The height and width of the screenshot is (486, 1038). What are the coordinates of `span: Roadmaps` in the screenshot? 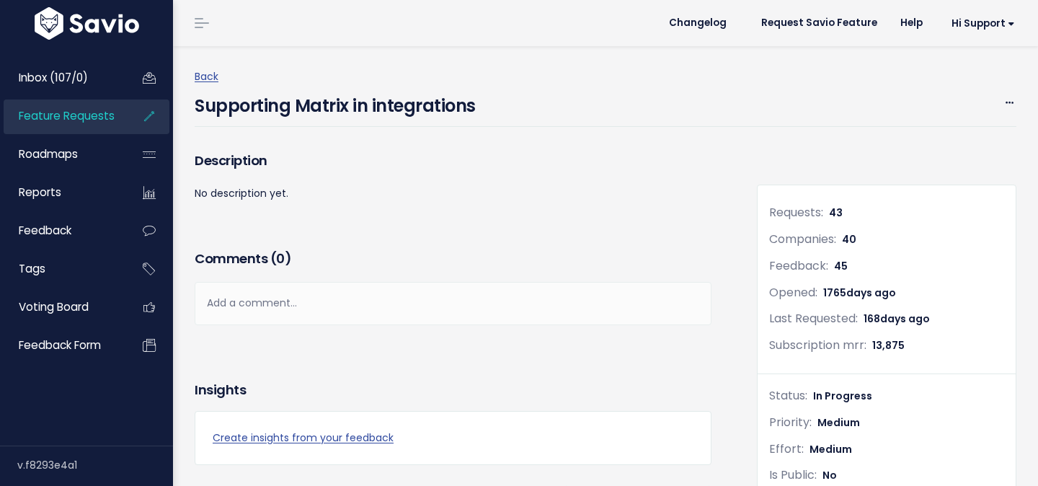 It's located at (48, 153).